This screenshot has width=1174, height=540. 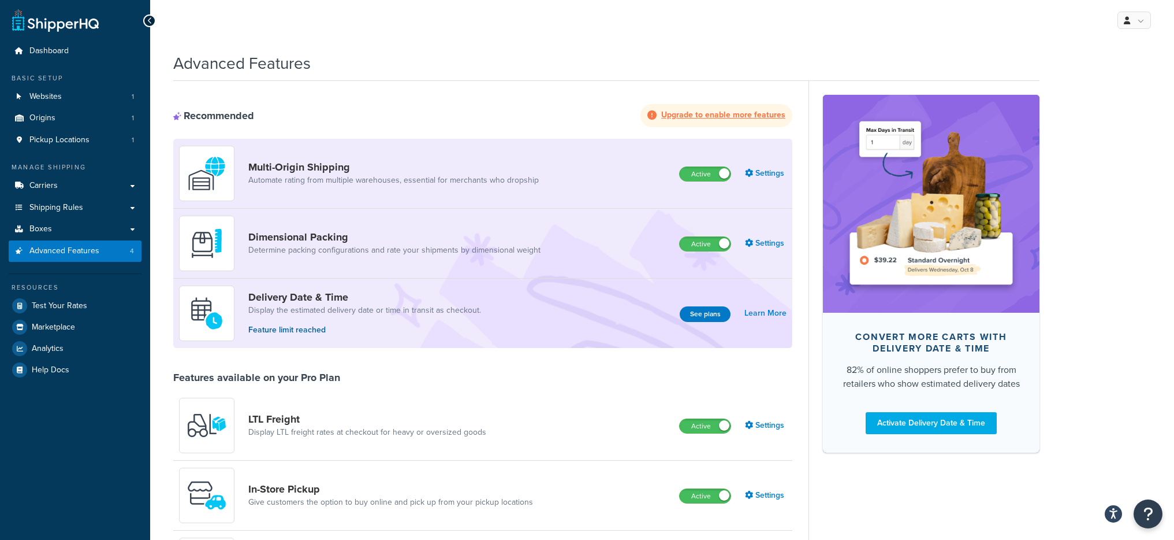 What do you see at coordinates (75, 96) in the screenshot?
I see `li: Websites` at bounding box center [75, 96].